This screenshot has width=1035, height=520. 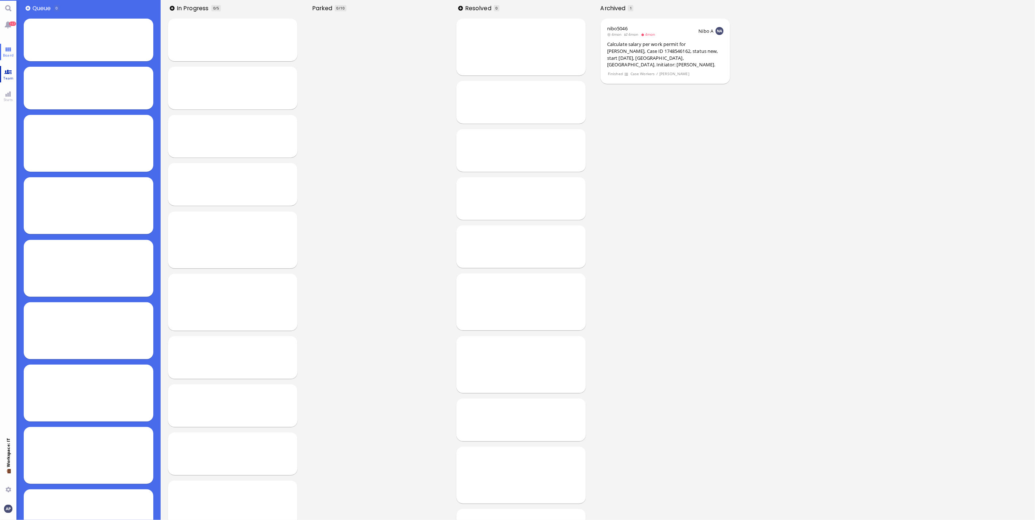 What do you see at coordinates (719, 31) in the screenshot?
I see `img: NA` at bounding box center [719, 31].